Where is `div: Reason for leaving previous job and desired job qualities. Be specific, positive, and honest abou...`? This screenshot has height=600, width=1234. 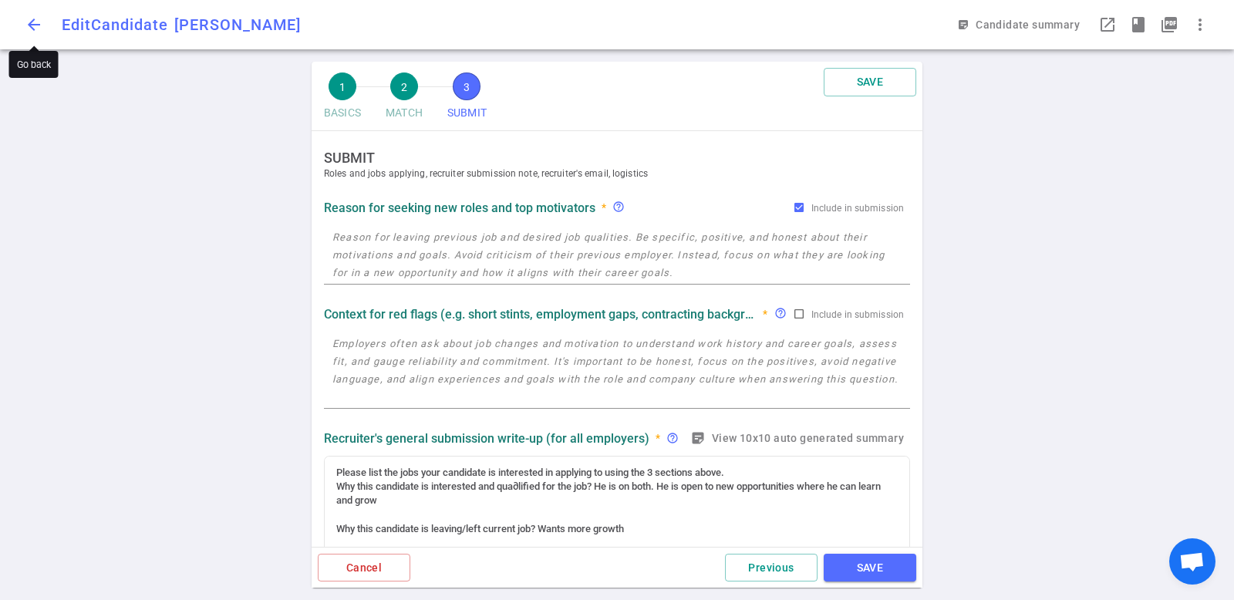 div: Reason for leaving previous job and desired job qualities. Be specific, positive, and honest abou... is located at coordinates (618, 207).